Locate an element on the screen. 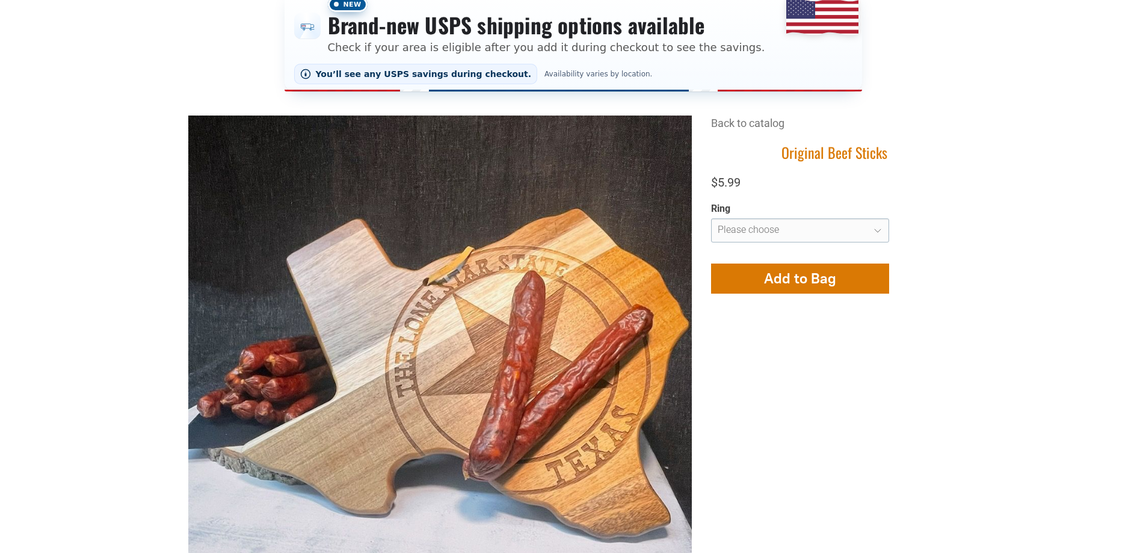 The height and width of the screenshot is (553, 1146). span: Add to Bag is located at coordinates (800, 278).